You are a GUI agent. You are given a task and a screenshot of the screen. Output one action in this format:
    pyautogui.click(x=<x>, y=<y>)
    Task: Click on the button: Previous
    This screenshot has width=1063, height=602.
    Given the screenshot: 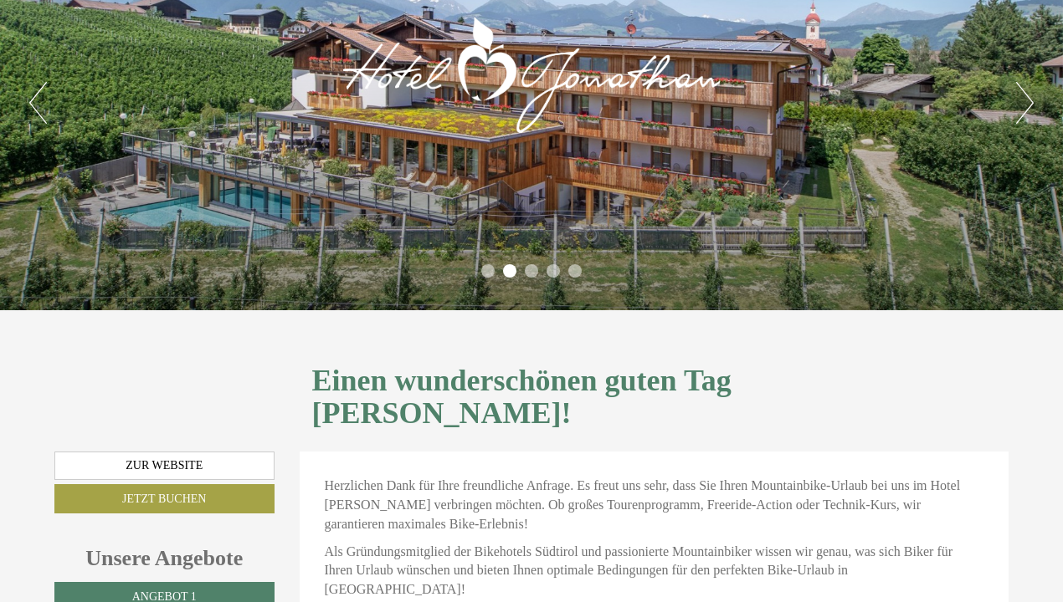 What is the action you would take?
    pyautogui.click(x=38, y=103)
    